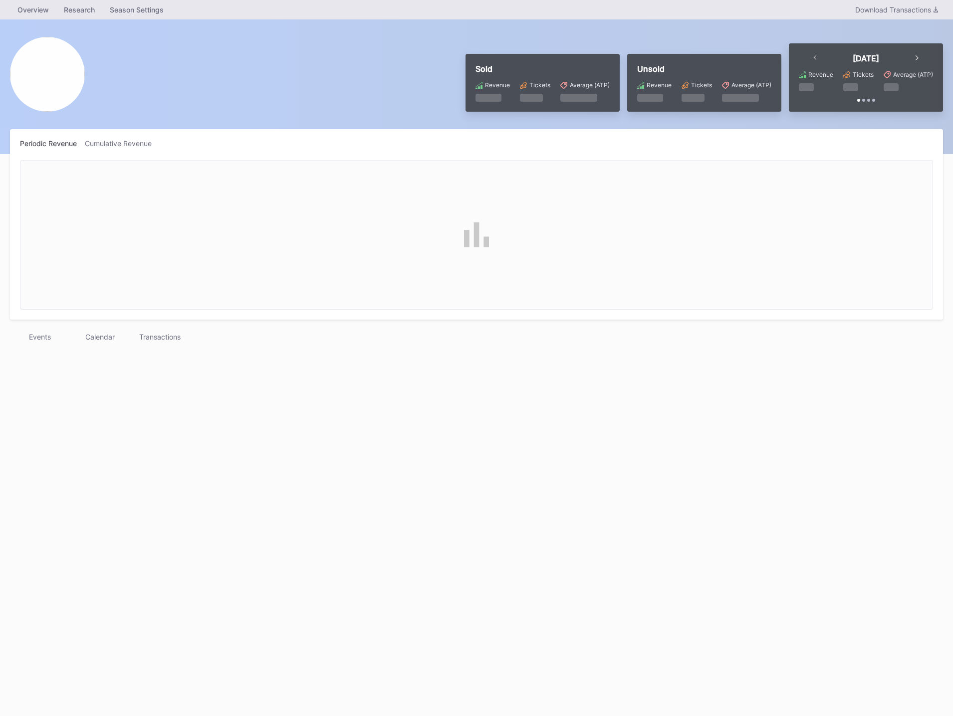 The height and width of the screenshot is (716, 953). Describe the element at coordinates (100, 337) in the screenshot. I see `div: Calendar` at that location.